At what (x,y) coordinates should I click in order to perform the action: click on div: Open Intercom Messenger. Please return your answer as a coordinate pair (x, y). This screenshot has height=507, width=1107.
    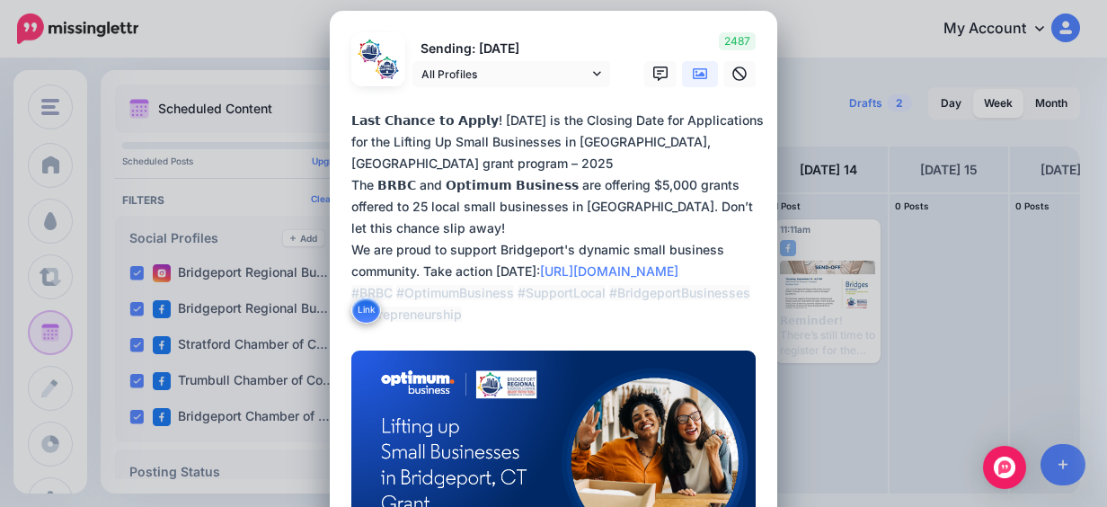
    Looking at the image, I should click on (1004, 467).